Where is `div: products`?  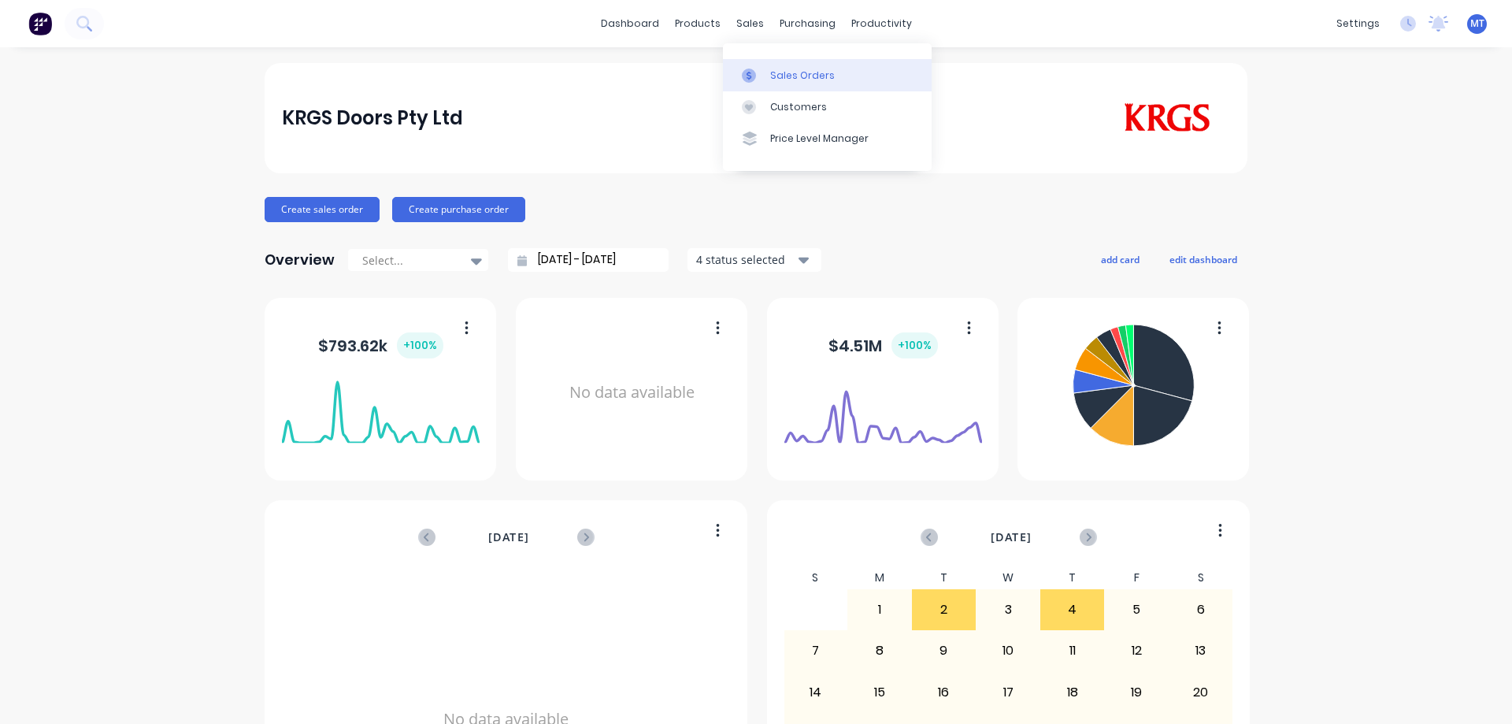
div: products is located at coordinates (698, 24).